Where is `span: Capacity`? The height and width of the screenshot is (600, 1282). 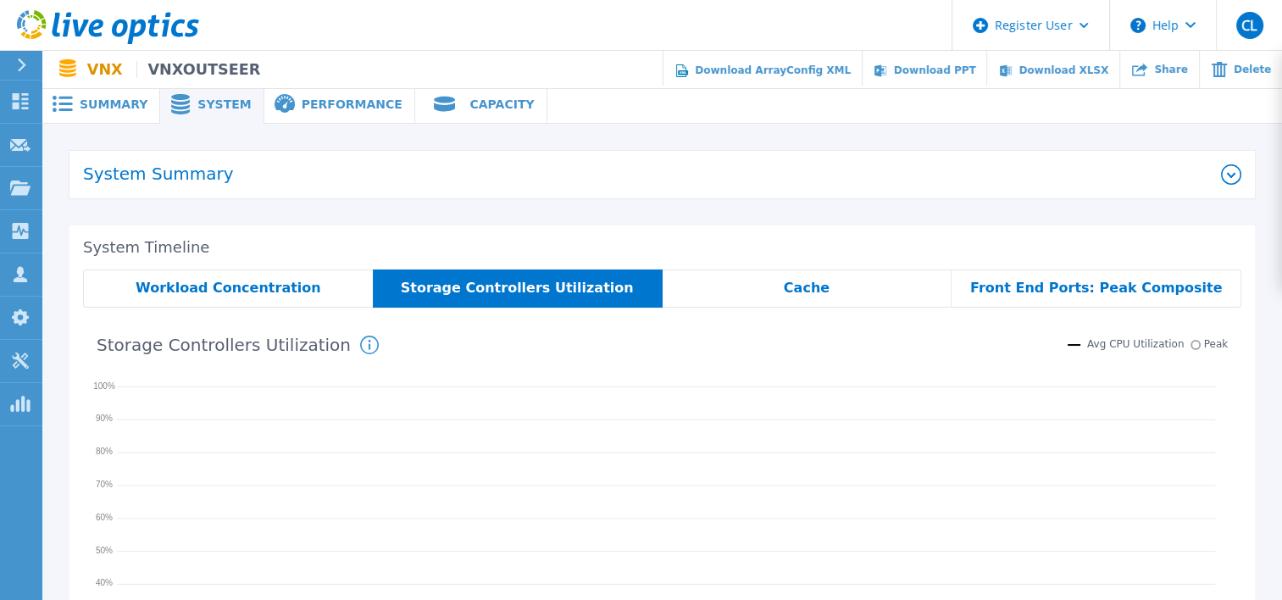 span: Capacity is located at coordinates (501, 104).